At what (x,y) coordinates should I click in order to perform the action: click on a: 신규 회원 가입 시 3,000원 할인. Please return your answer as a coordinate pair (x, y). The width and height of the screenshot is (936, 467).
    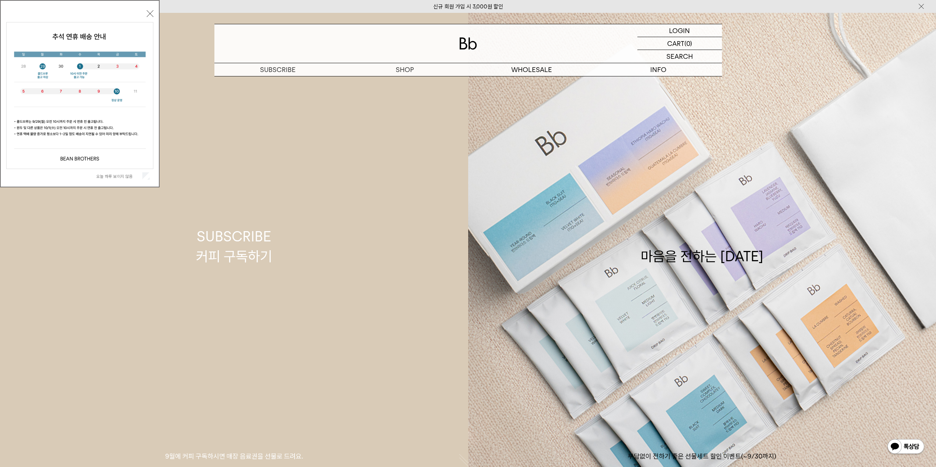
    Looking at the image, I should click on (468, 7).